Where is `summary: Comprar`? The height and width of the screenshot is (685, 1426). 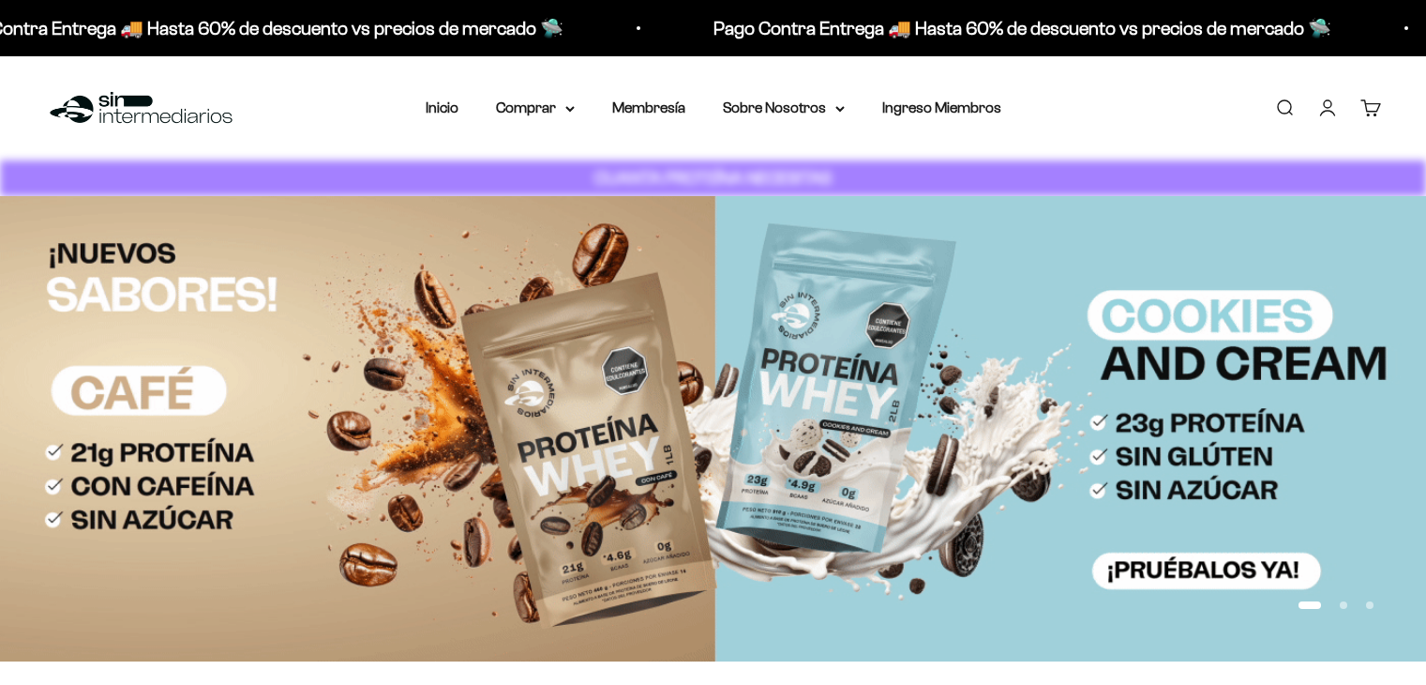
summary: Comprar is located at coordinates (536, 108).